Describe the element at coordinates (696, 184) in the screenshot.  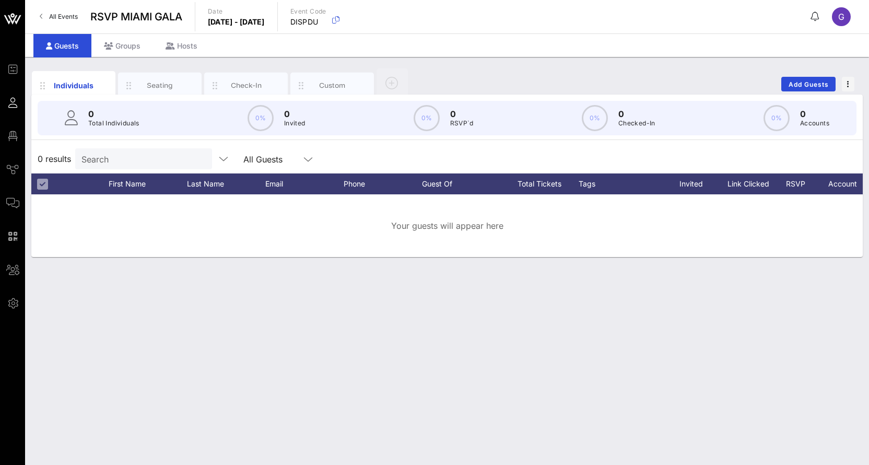
I see `div: Invited` at that location.